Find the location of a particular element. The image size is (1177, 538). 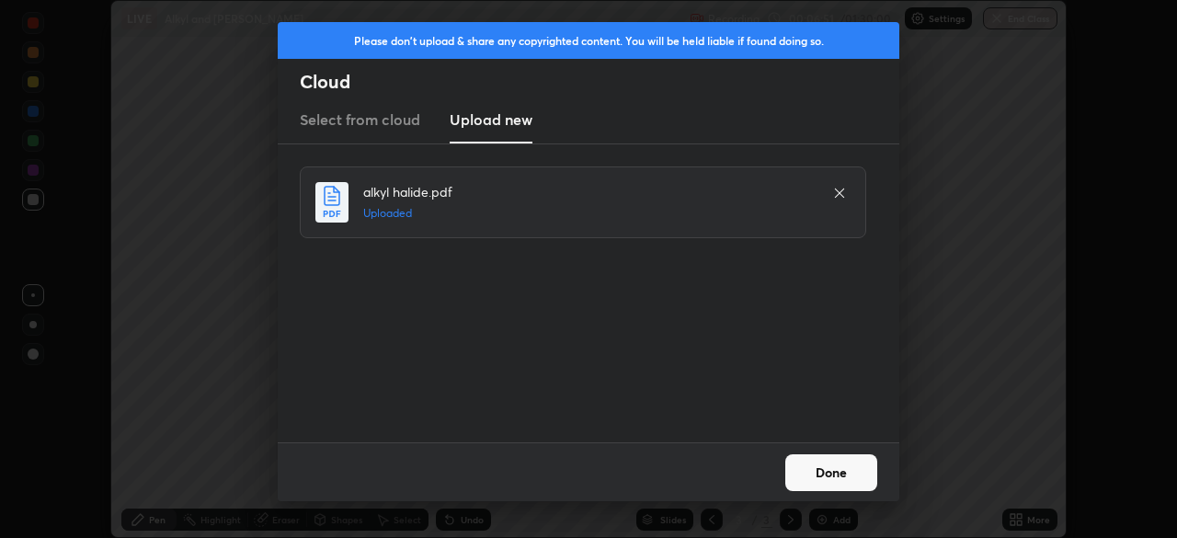

h5: Uploaded is located at coordinates (588, 213).